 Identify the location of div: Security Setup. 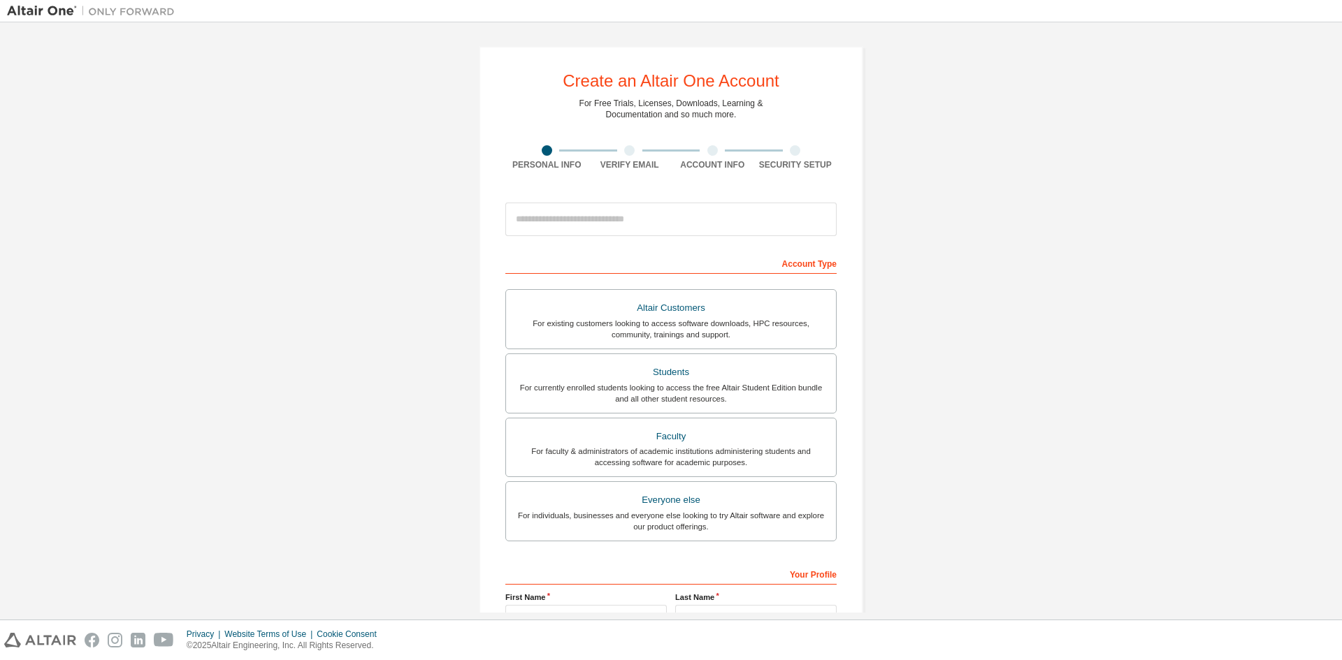
(795, 165).